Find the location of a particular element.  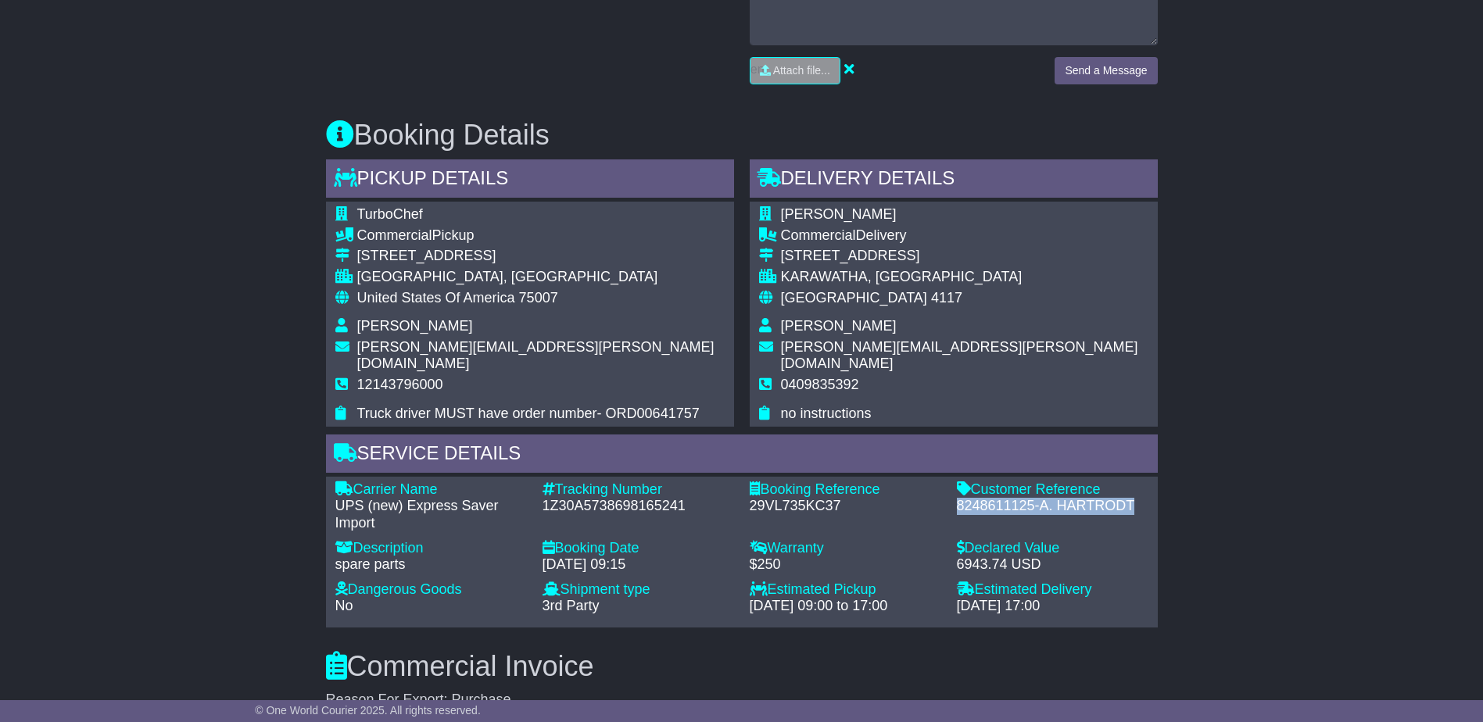

div: $250 is located at coordinates (845, 565).